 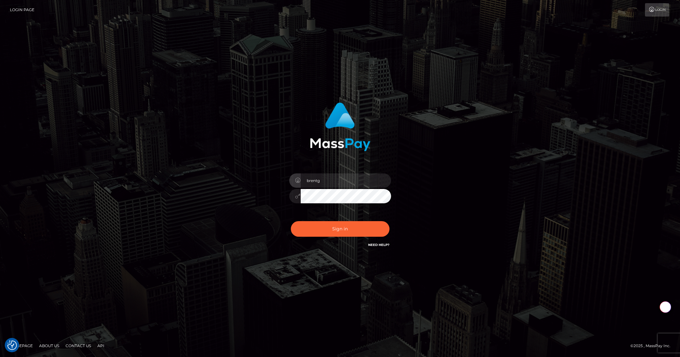 I want to click on button: Sign in, so click(x=340, y=229).